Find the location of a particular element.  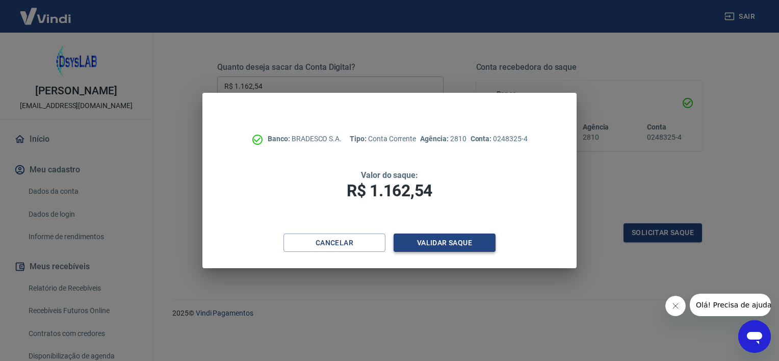

p: 2810 is located at coordinates (443, 139).